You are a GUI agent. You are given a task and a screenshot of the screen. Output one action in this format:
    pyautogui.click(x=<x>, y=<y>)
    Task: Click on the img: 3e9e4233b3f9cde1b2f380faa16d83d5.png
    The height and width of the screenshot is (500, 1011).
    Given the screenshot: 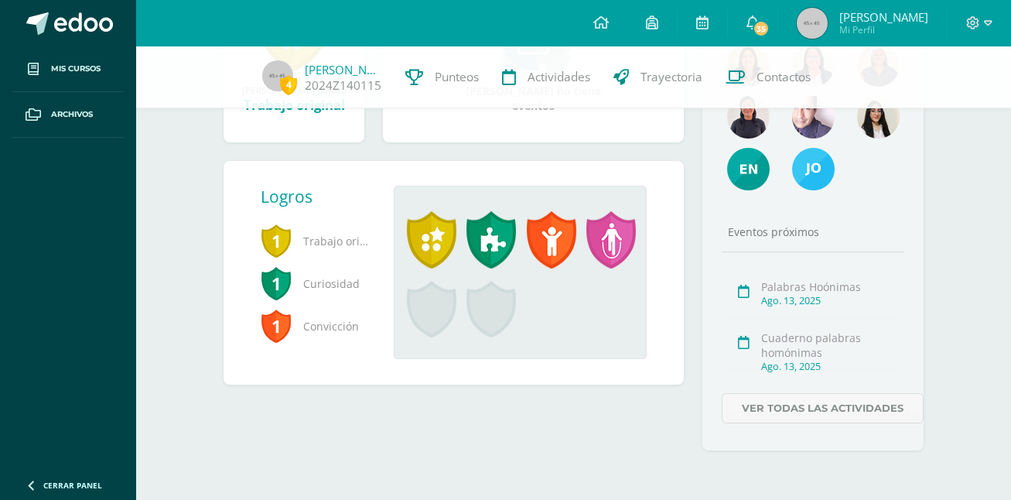 What is the action you would take?
    pyautogui.click(x=813, y=169)
    